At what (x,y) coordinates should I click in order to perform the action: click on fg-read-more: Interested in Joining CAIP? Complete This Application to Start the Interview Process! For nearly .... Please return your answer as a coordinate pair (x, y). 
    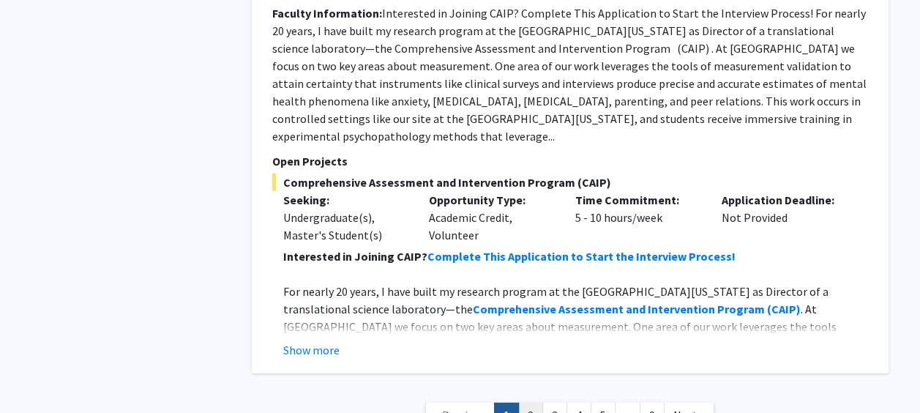
    Looking at the image, I should click on (569, 75).